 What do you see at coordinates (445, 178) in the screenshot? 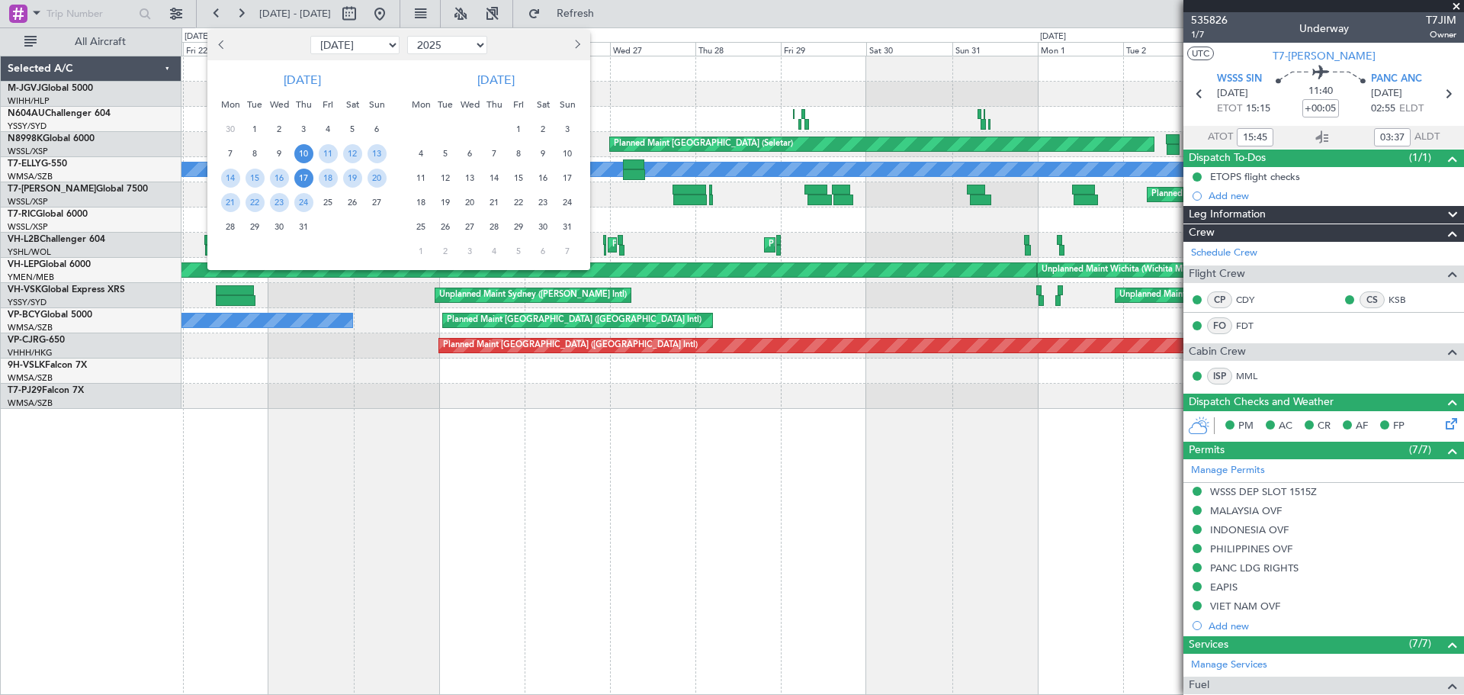
I see `span: 12` at bounding box center [445, 178].